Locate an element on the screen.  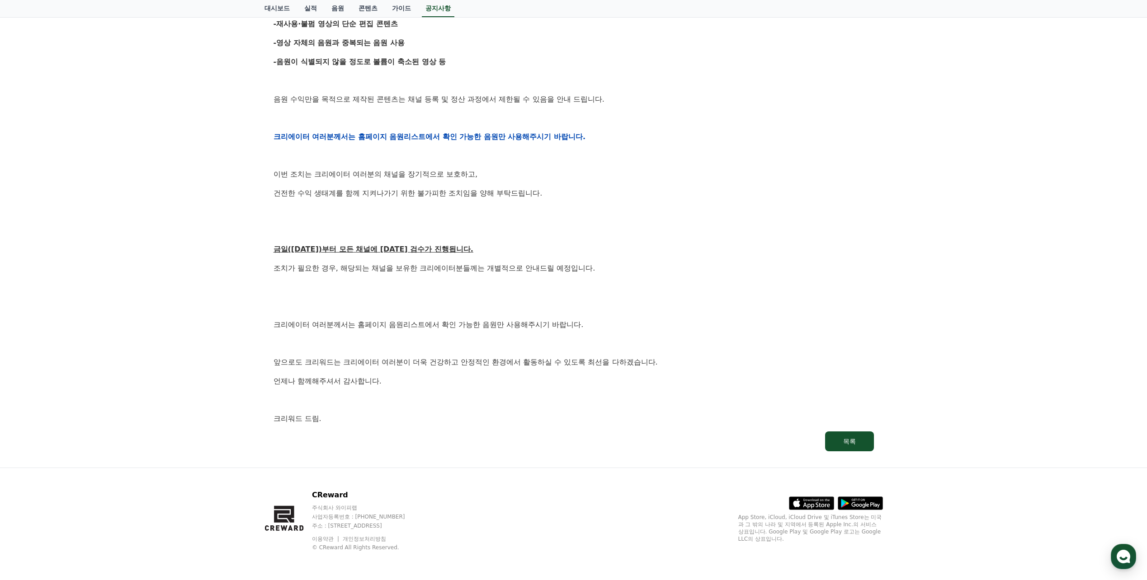
a: 대화 is located at coordinates (88, 298).